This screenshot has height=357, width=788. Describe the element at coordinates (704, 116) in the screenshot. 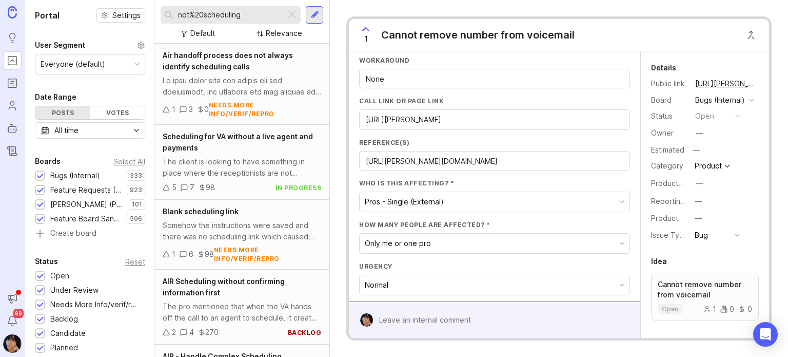

I see `div: open` at that location.